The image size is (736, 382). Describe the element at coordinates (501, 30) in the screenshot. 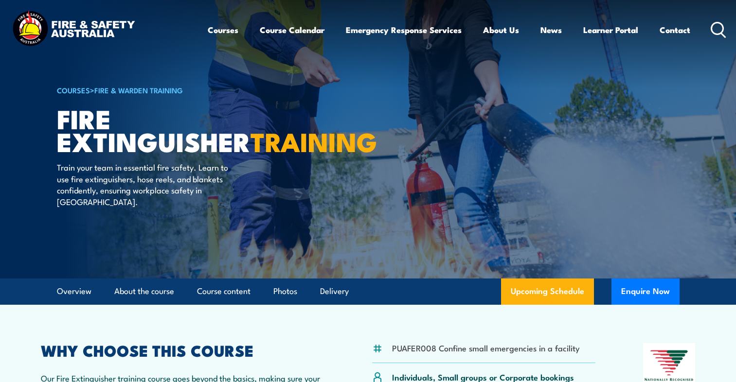

I see `a: About Us` at that location.